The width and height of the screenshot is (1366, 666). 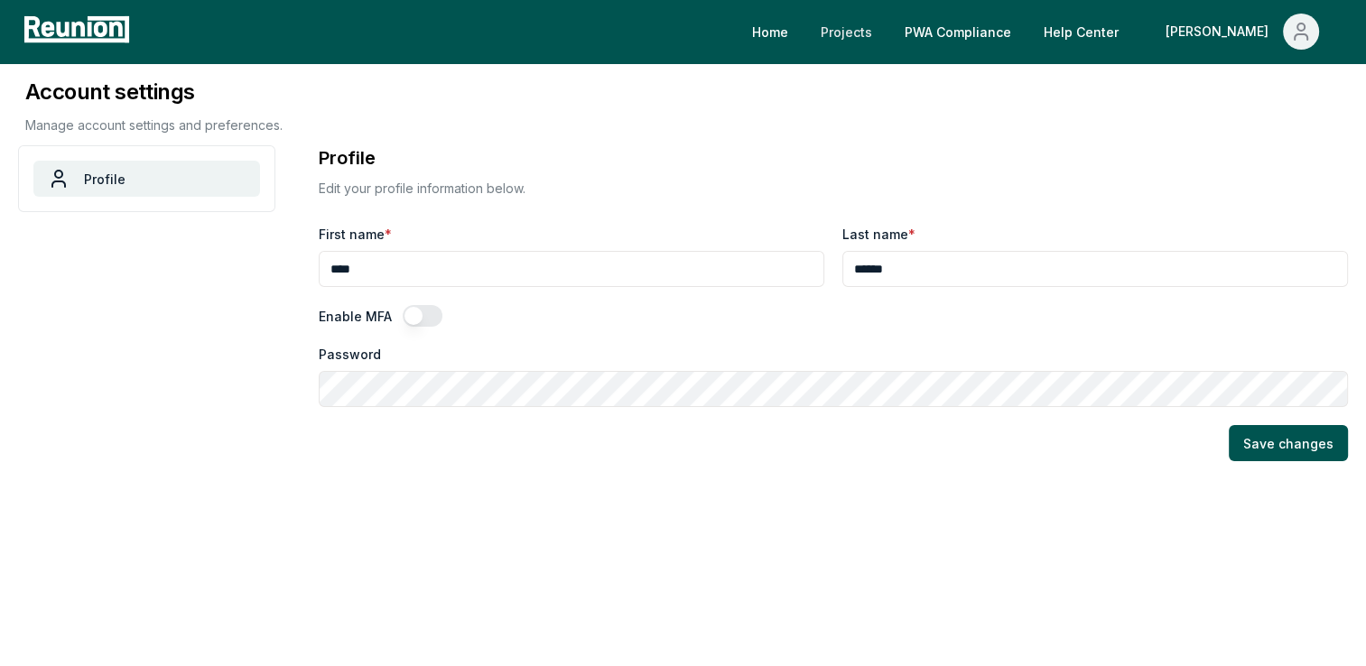 I want to click on a: PWA Compliance, so click(x=958, y=32).